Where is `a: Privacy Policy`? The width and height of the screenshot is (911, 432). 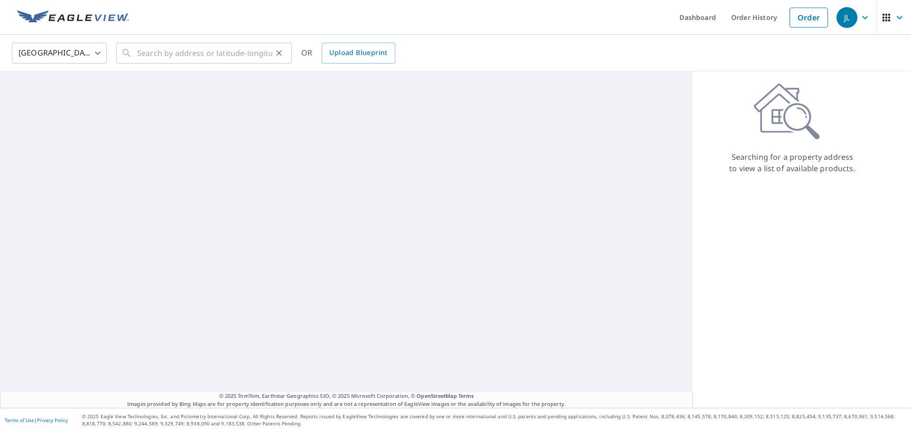 a: Privacy Policy is located at coordinates (52, 420).